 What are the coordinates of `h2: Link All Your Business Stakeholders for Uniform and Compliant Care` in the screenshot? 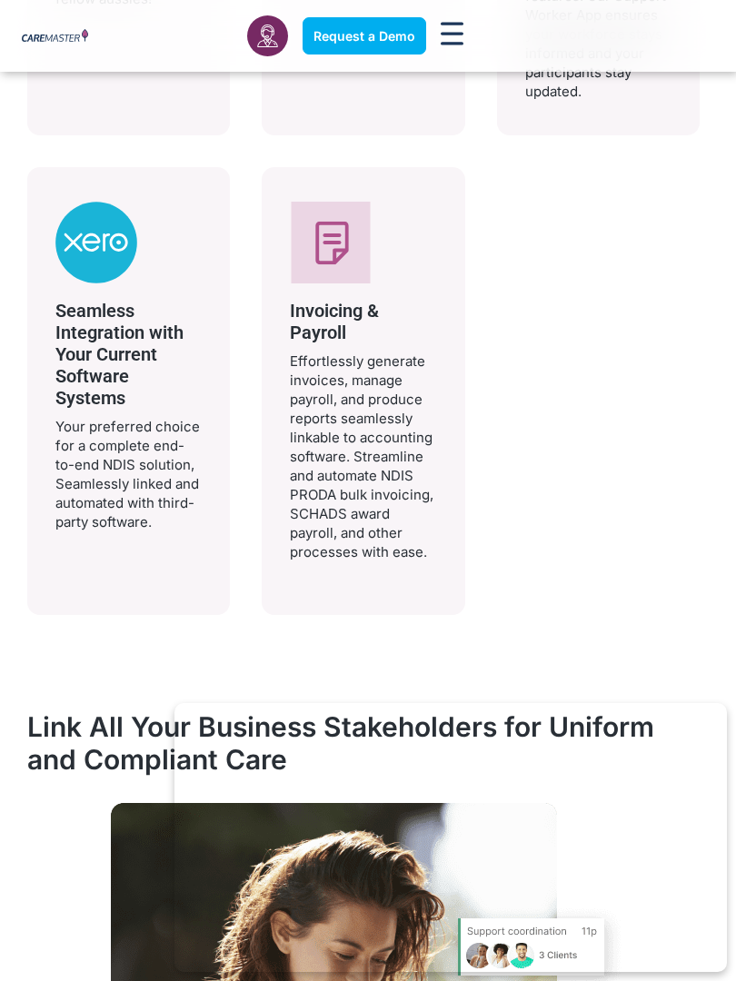 It's located at (368, 743).